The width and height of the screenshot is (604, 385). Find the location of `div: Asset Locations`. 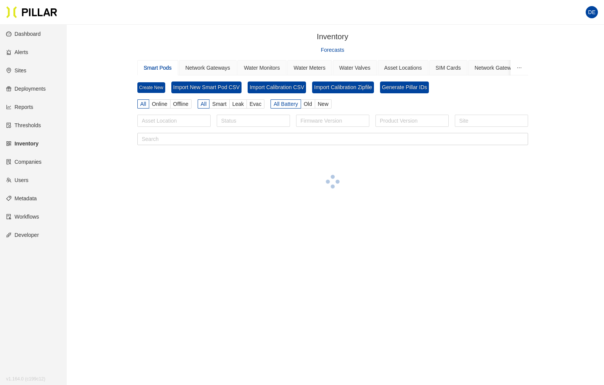

div: Asset Locations is located at coordinates (403, 68).